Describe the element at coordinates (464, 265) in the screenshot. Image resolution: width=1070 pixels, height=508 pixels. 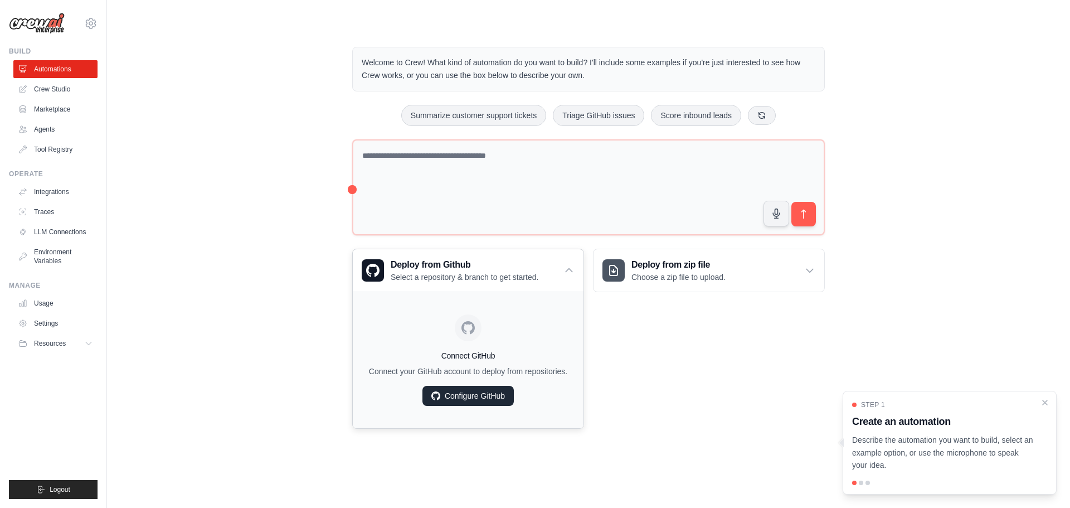
I see `h3: Deploy from Github` at that location.